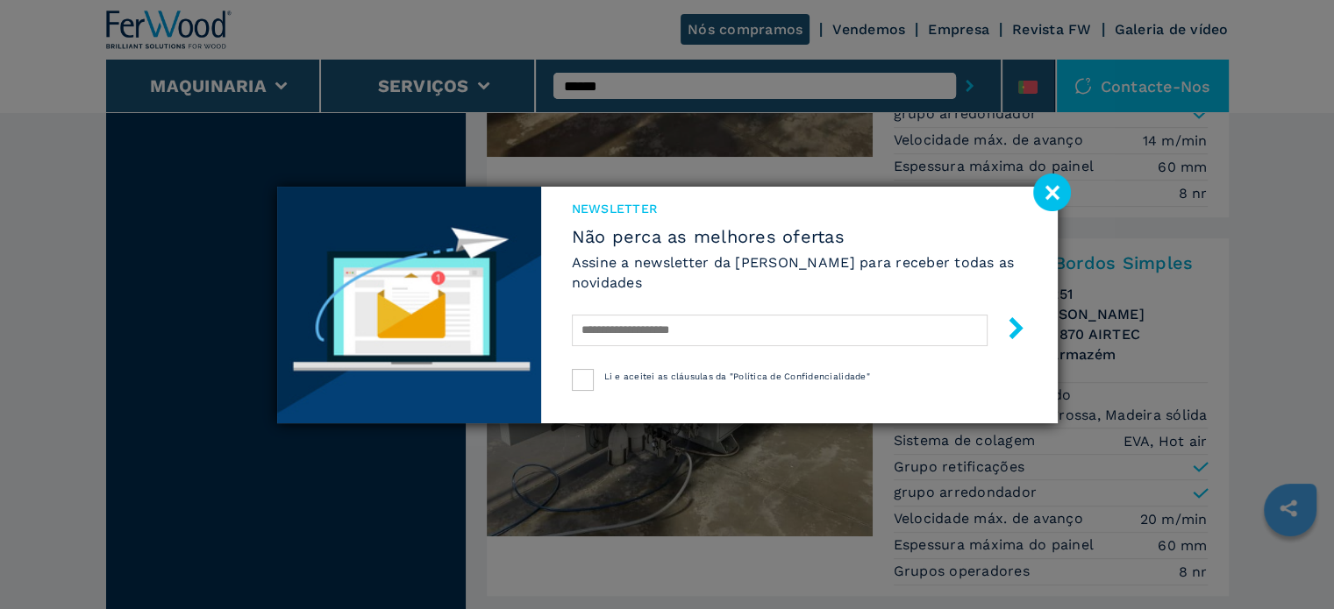 The height and width of the screenshot is (609, 1334). What do you see at coordinates (1007, 331) in the screenshot?
I see `button: submit-button` at bounding box center [1007, 331].